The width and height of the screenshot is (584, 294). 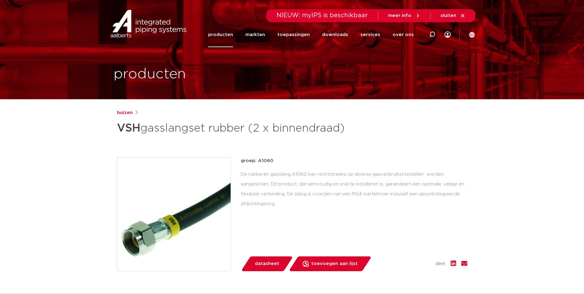 I want to click on span: datasheet, so click(x=267, y=263).